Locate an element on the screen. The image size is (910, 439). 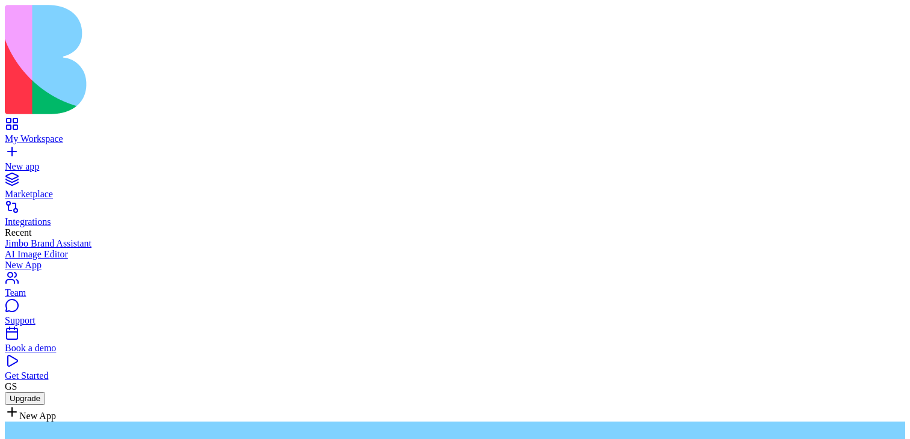
span: Recent is located at coordinates (18, 232).